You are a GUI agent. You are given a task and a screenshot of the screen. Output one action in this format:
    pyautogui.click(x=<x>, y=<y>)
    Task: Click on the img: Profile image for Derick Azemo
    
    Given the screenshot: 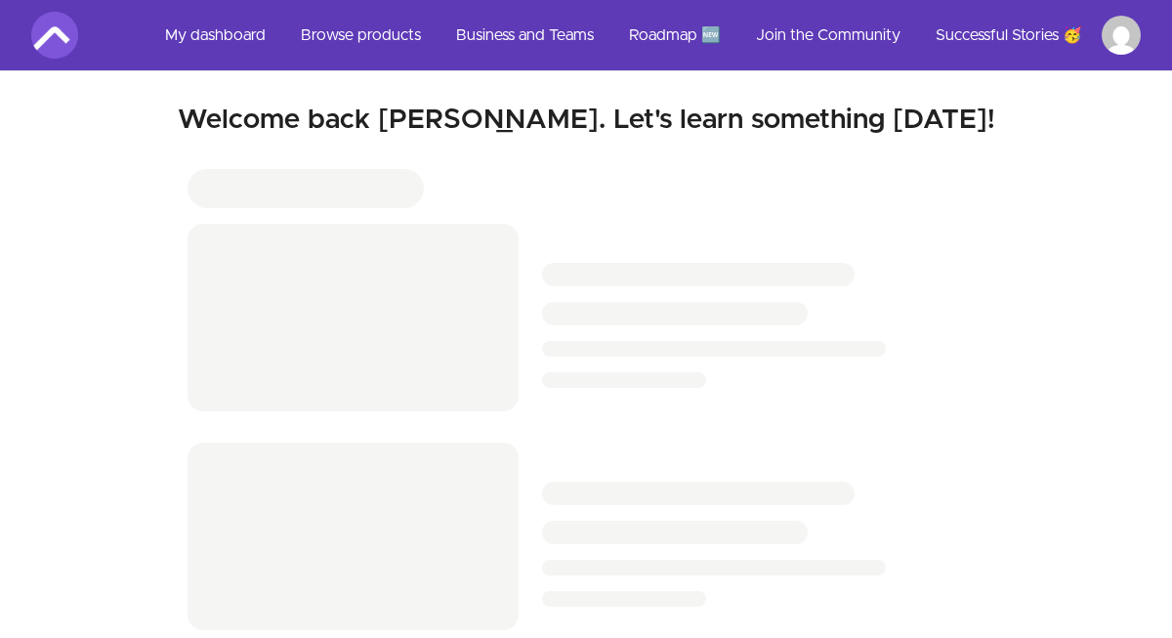 What is the action you would take?
    pyautogui.click(x=1122, y=35)
    